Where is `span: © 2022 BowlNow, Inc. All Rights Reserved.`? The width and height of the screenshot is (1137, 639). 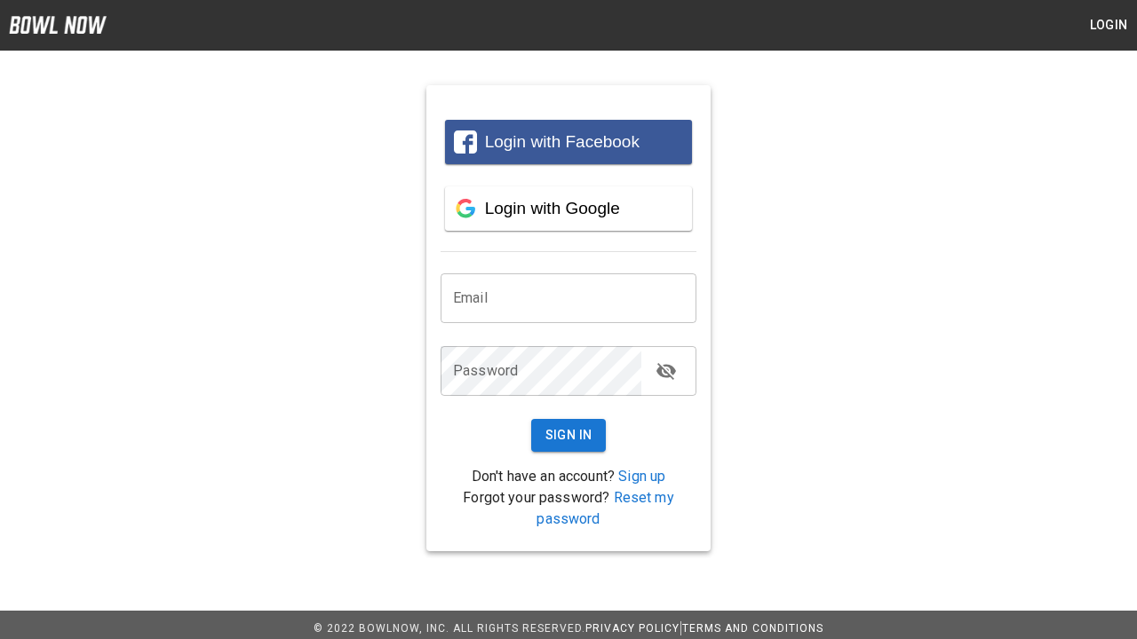 span: © 2022 BowlNow, Inc. All Rights Reserved. is located at coordinates (449, 629).